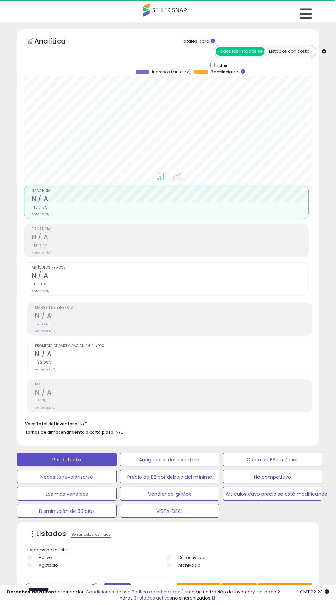 This screenshot has height=605, width=336. Describe the element at coordinates (272, 493) in the screenshot. I see `button: Artículos cuyo precio se está modificando` at that location.